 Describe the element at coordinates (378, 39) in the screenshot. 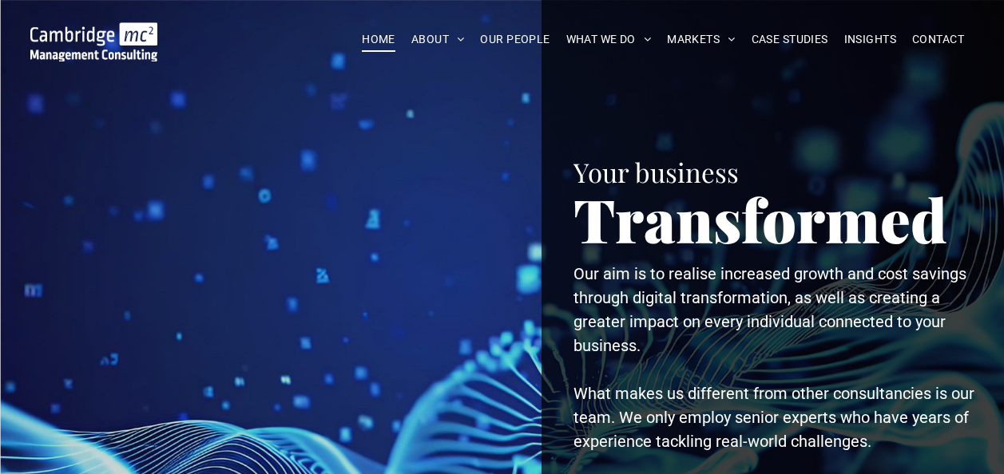

I see `a: HOME` at that location.